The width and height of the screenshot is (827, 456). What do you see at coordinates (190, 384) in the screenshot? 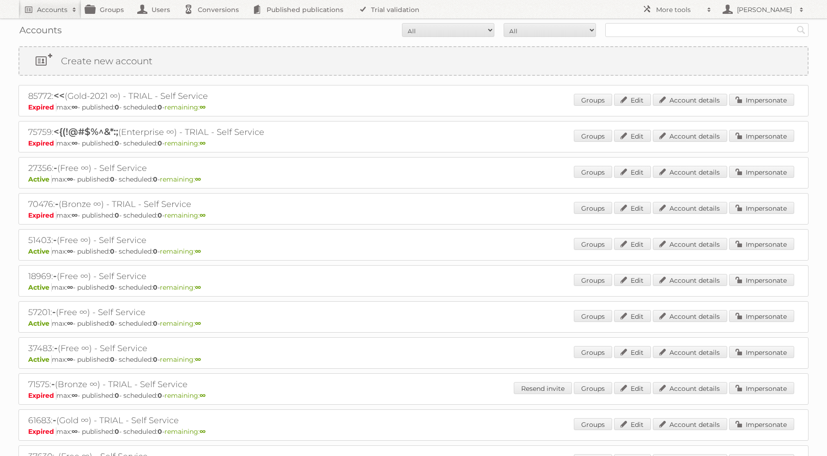
I see `h2: 71575: (Bronze ∞) - TRIAL - Self Service` at bounding box center [190, 384].